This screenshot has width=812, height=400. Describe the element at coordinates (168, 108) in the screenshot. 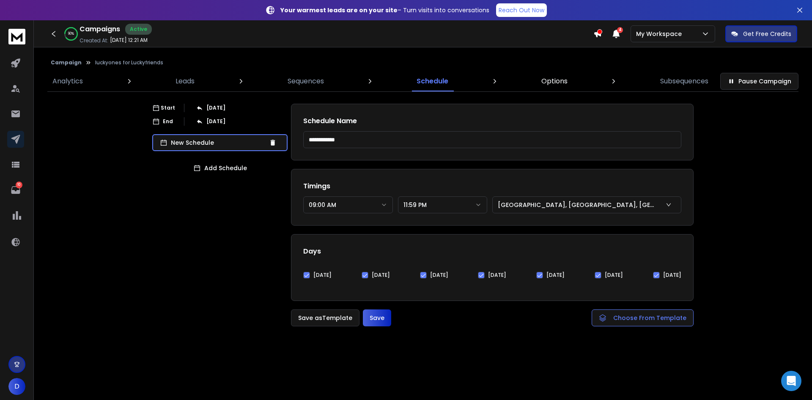

I see `p: Start` at that location.